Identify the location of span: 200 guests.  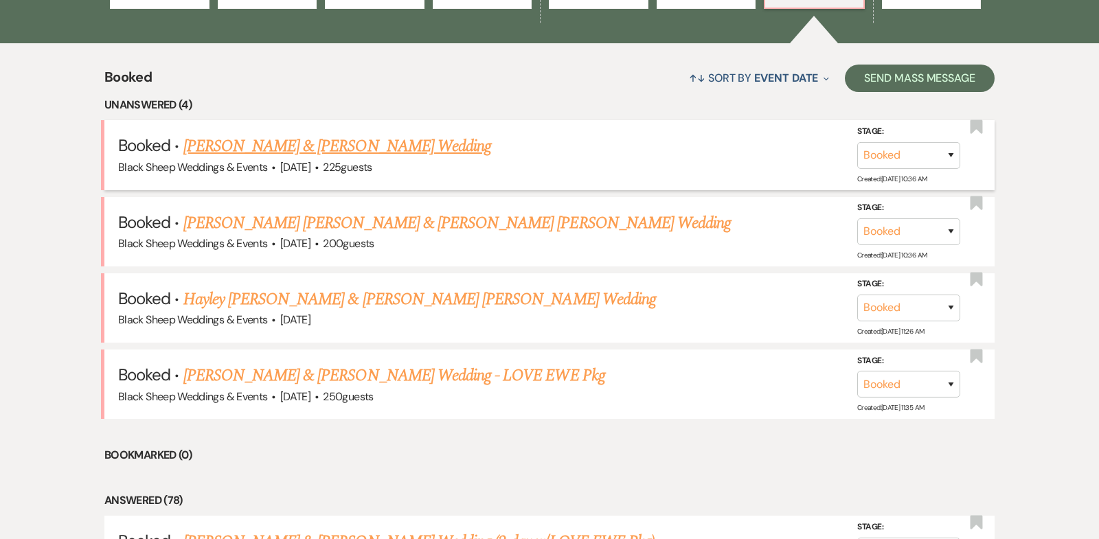
(348, 243).